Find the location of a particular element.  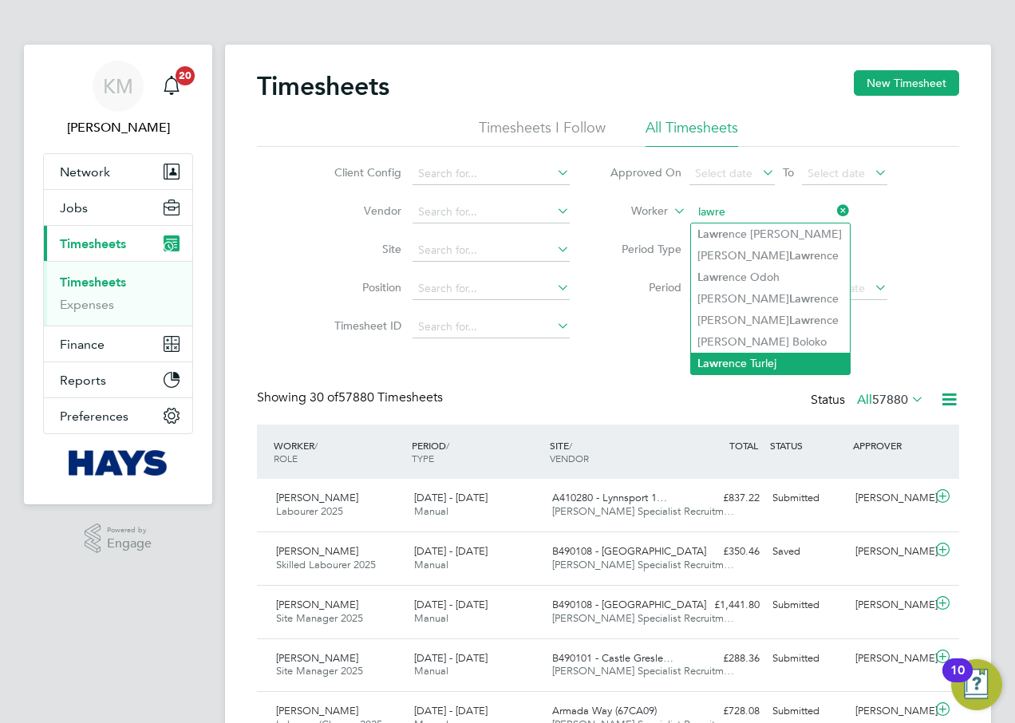

button: Reports is located at coordinates (118, 380).